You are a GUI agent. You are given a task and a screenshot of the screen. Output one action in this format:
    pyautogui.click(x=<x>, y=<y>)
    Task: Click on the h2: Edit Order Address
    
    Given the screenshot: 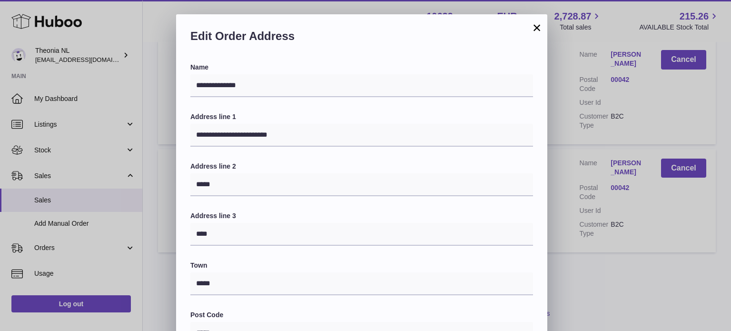 What is the action you would take?
    pyautogui.click(x=362, y=39)
    